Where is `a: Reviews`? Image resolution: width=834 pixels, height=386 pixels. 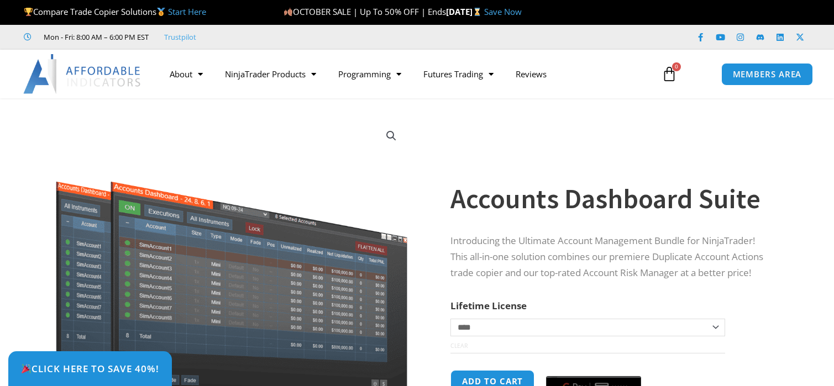
a: Reviews is located at coordinates (531, 74).